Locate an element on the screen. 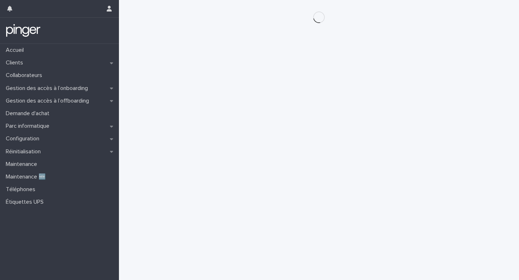 The image size is (519, 280). p: Configuration is located at coordinates (24, 139).